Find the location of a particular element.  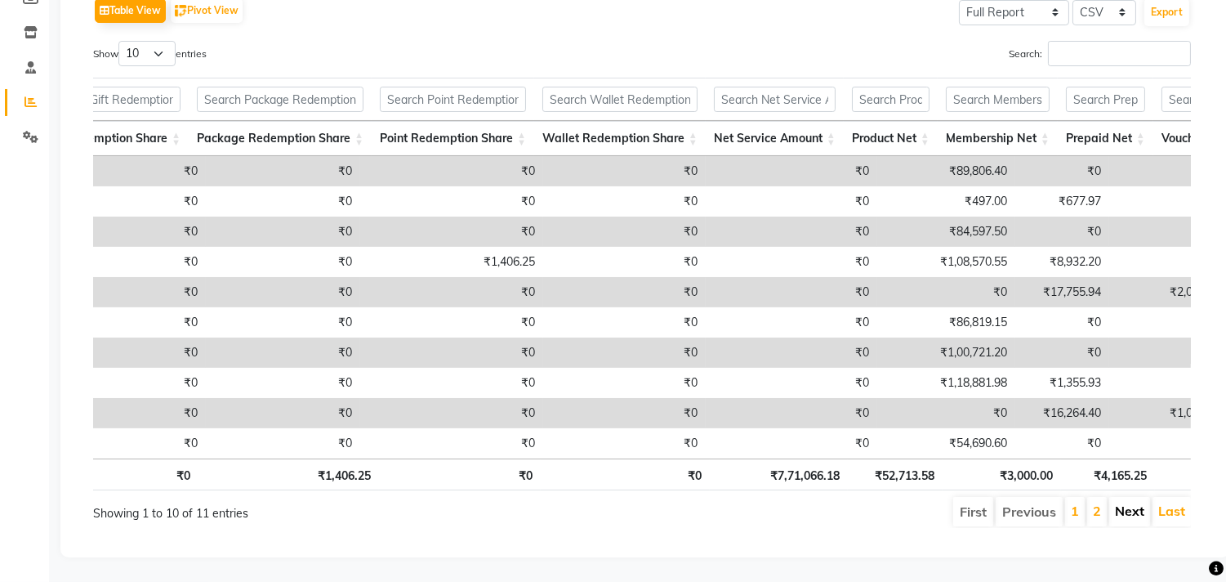

td: ₹1,406.25 is located at coordinates (452, 261).